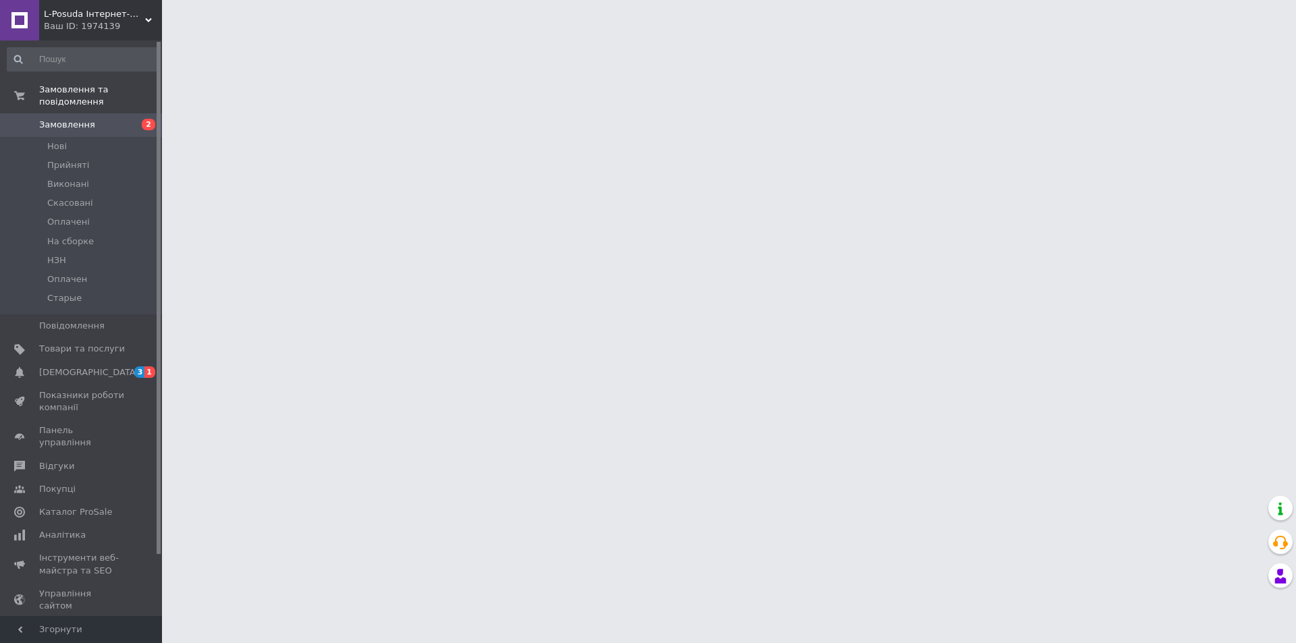 This screenshot has width=1296, height=643. Describe the element at coordinates (83, 59) in the screenshot. I see `input: Пошук` at that location.